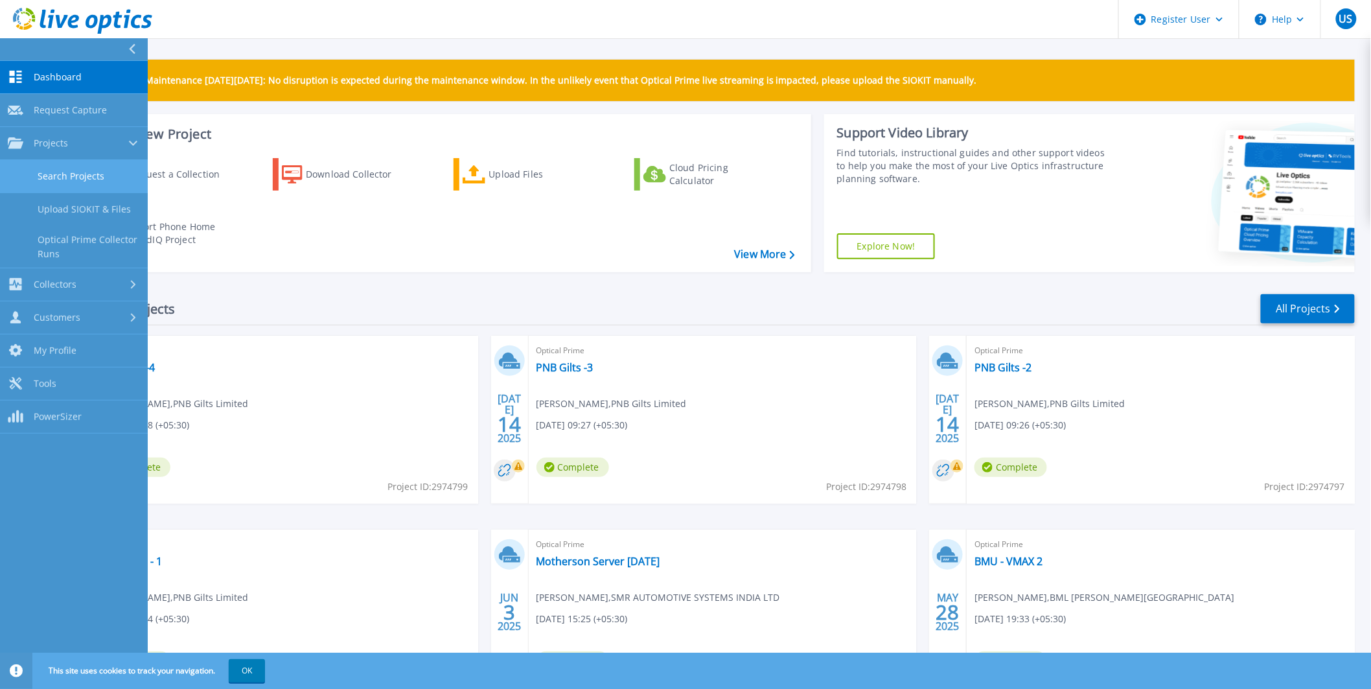  I want to click on span: US, so click(1346, 19).